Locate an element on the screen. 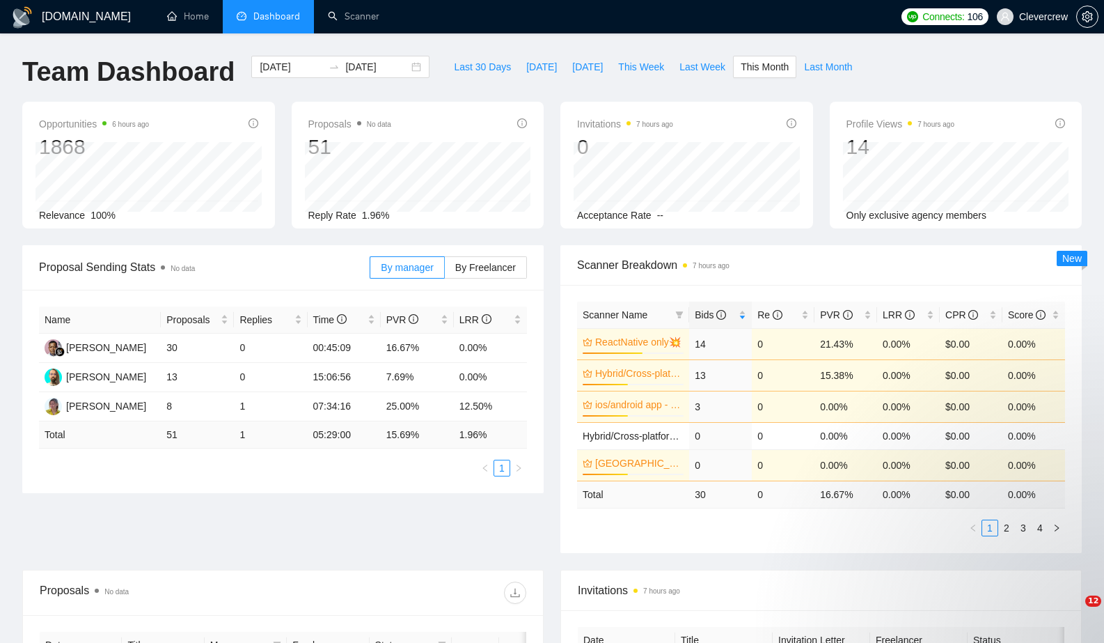 Image resolution: width=1104 pixels, height=643 pixels. span: By Freelancer is located at coordinates (485, 267).